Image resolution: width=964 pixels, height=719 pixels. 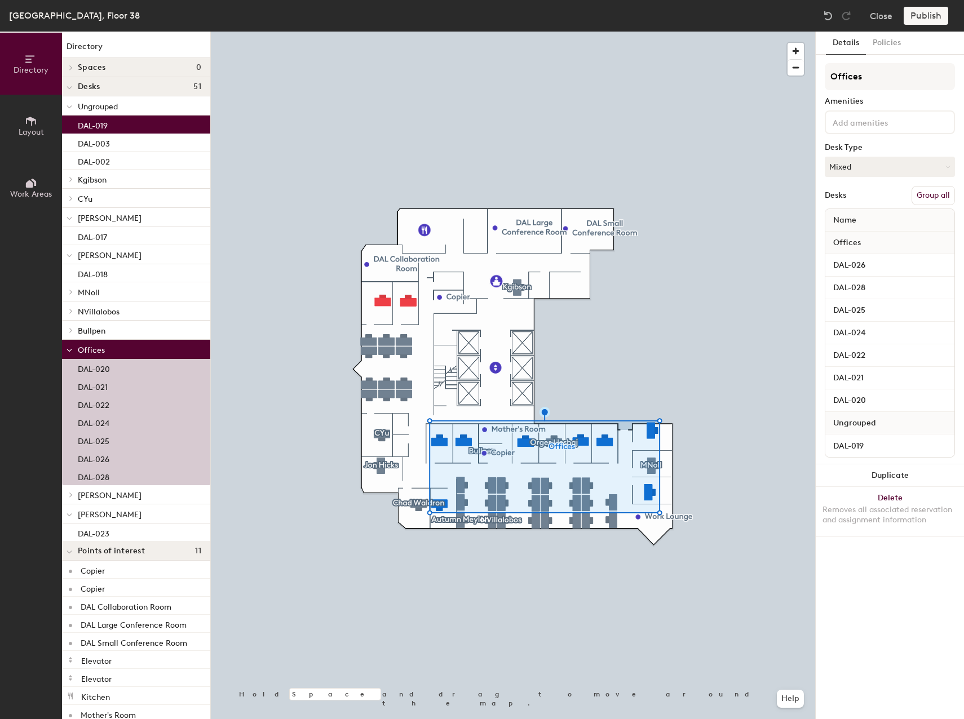 I want to click on button: Close, so click(x=881, y=16).